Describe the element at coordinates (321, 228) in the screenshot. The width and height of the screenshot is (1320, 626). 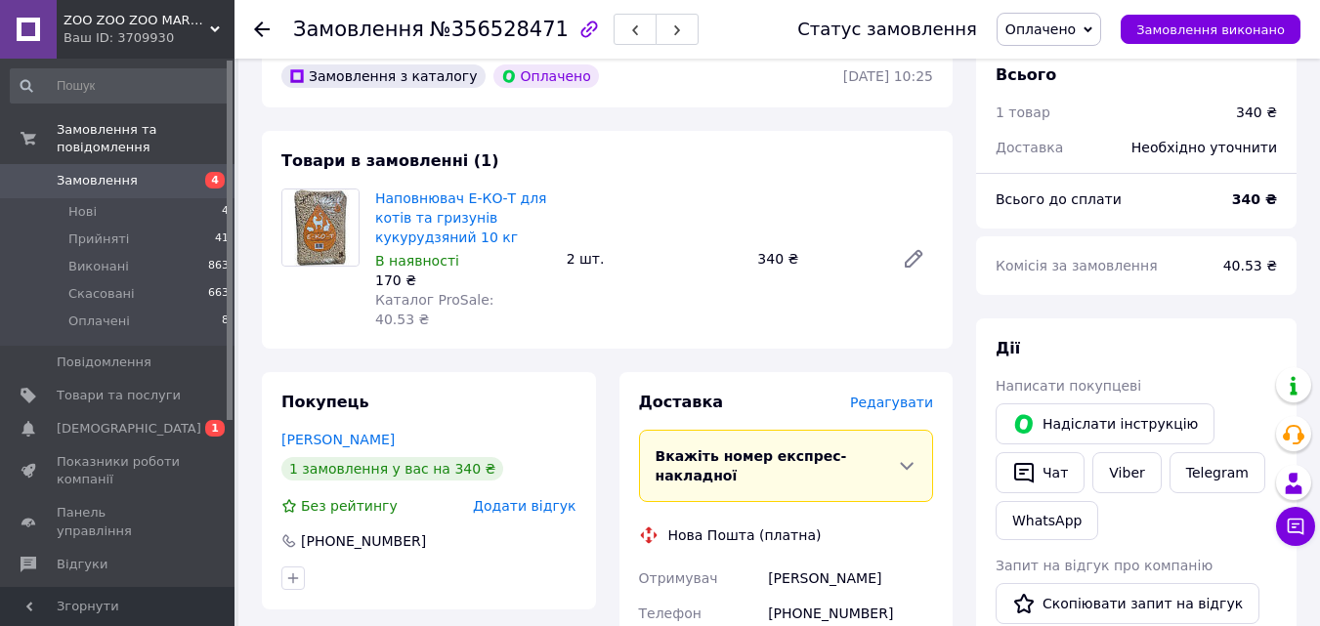
I see `img: Наповнювач Е-КО-Т для котів та гризунів кукурудзяний 10 кг` at that location.